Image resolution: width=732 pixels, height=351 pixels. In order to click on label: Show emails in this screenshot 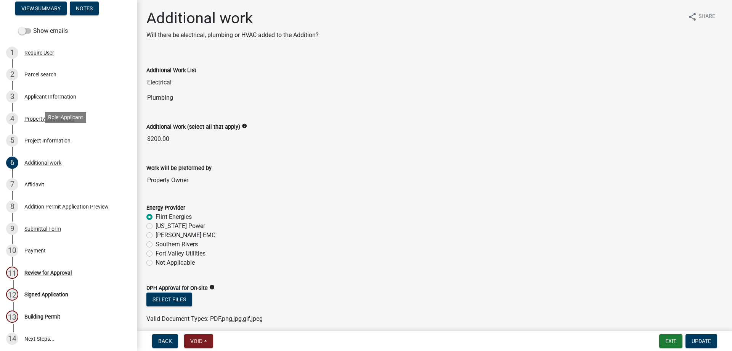, I will do `click(43, 31)`.